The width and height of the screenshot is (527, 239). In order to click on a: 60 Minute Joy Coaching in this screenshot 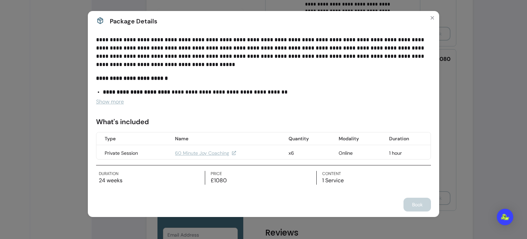, I will do `click(206, 153)`.